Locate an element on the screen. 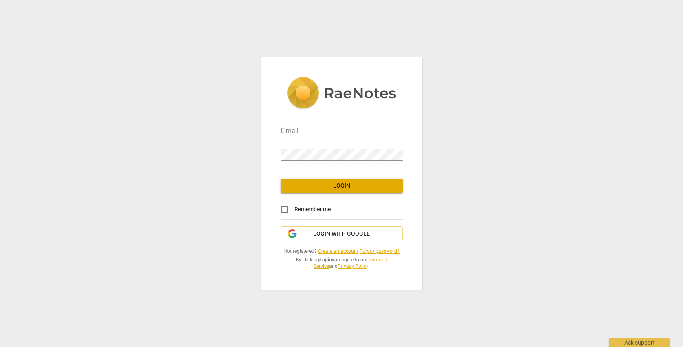 The image size is (683, 347). a: Forgot password? is located at coordinates (380, 251).